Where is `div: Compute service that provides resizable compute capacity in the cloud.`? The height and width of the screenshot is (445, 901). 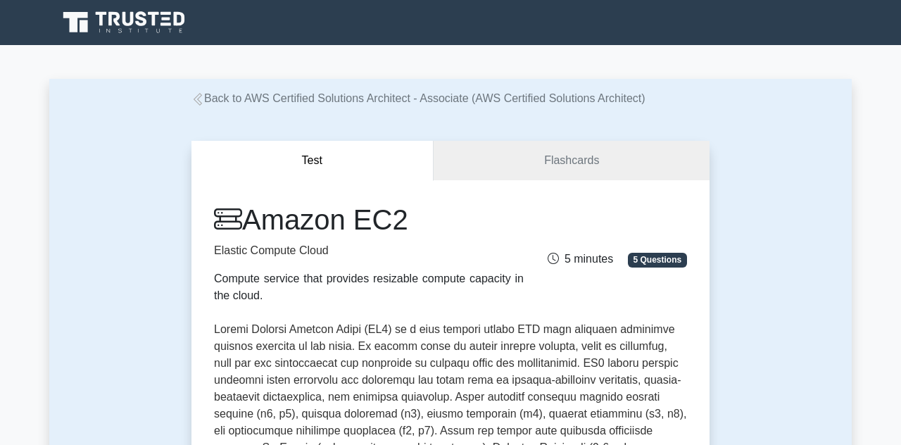 div: Compute service that provides resizable compute capacity in the cloud. is located at coordinates (369, 287).